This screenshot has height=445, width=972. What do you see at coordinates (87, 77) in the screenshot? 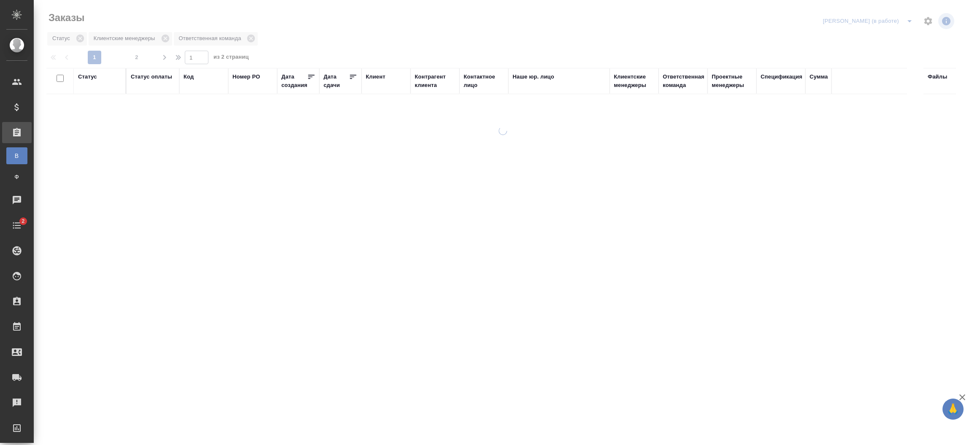
I see `div: Статус` at bounding box center [87, 77].